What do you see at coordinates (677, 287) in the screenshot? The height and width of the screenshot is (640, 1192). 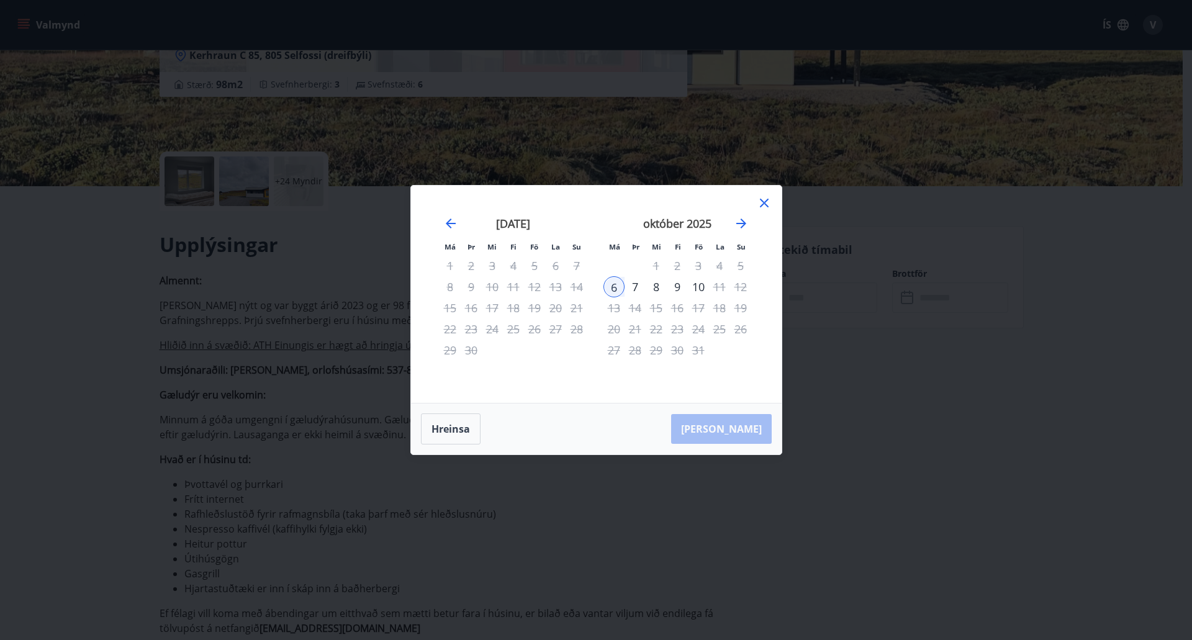 I see `div: 9` at bounding box center [677, 287].